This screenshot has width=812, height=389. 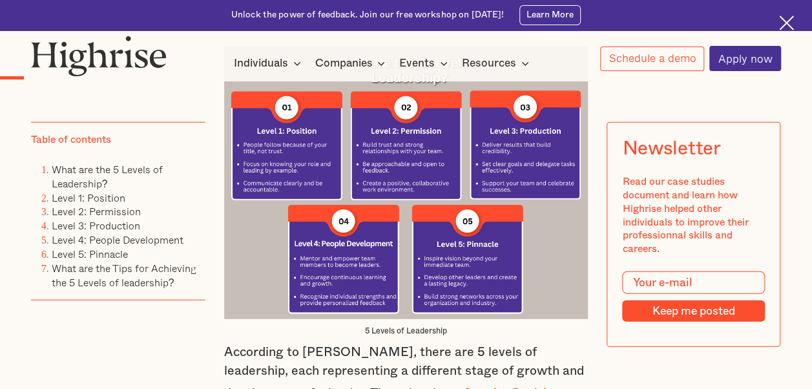 I want to click on div: Read our case studies document and learn how Highrise helped other individuals to improve their p..., so click(x=694, y=215).